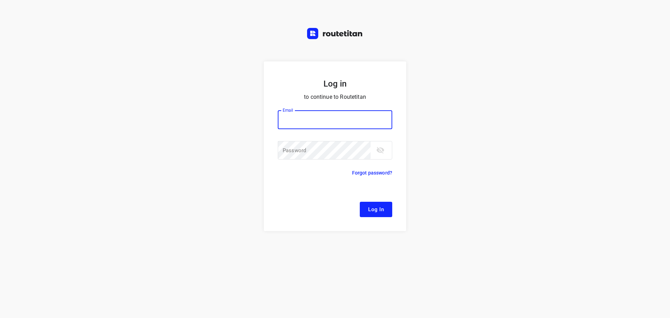  Describe the element at coordinates (335, 84) in the screenshot. I see `h5: Log in` at that location.